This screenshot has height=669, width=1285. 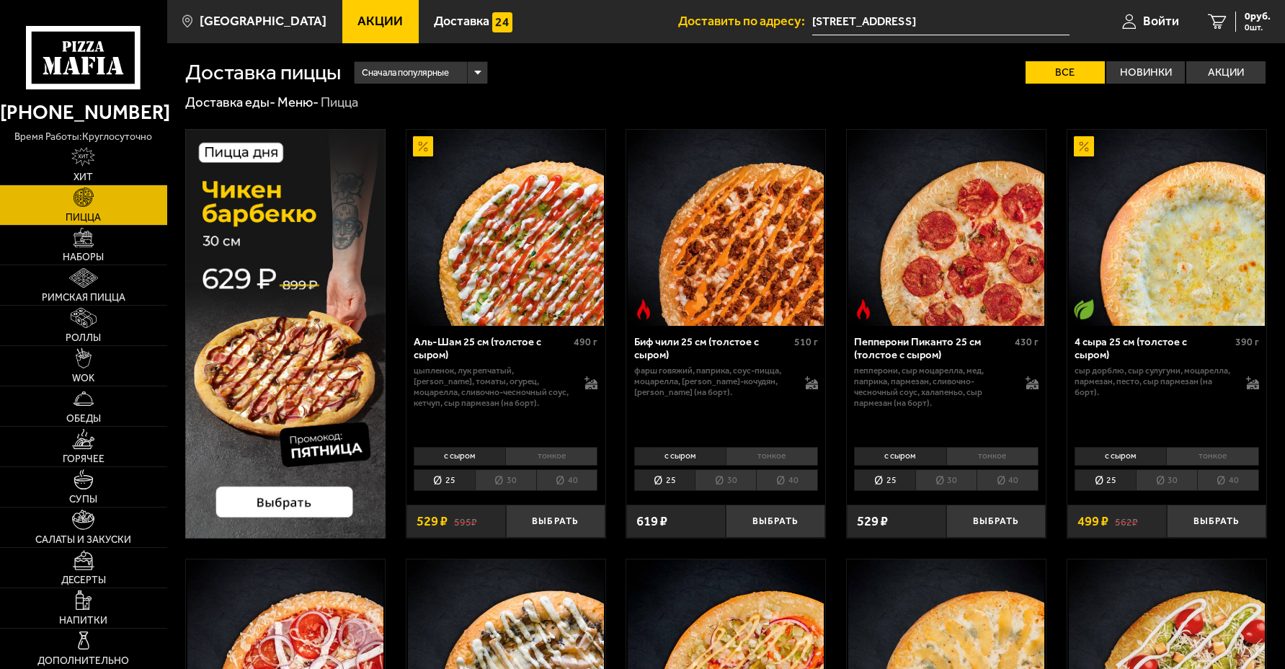 What do you see at coordinates (84, 419) in the screenshot?
I see `span: Обеды` at bounding box center [84, 419].